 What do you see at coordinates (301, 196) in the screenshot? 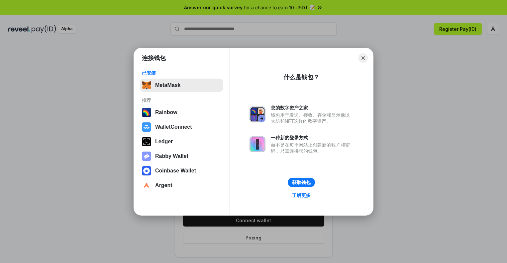
I see `a: 了解更多` at bounding box center [301, 196].